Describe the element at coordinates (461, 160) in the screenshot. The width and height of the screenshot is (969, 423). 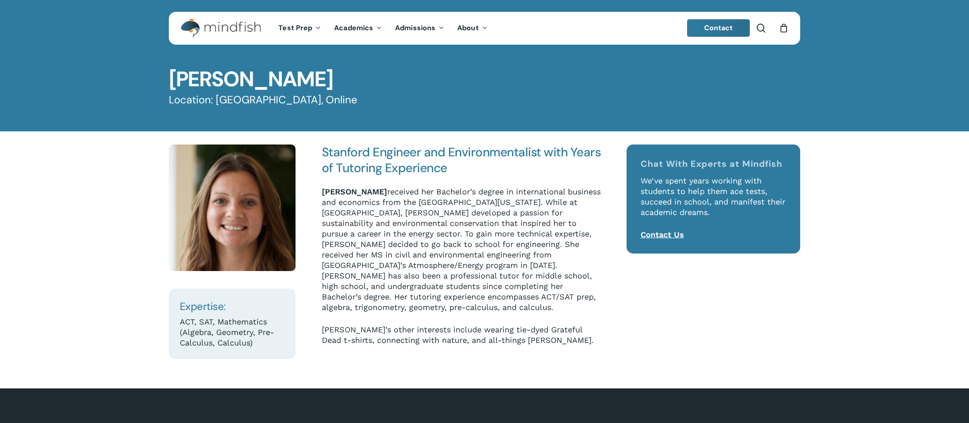
I see `h4: Stanford Engineer and Environmentalist with Years of Tutoring Experience` at that location.